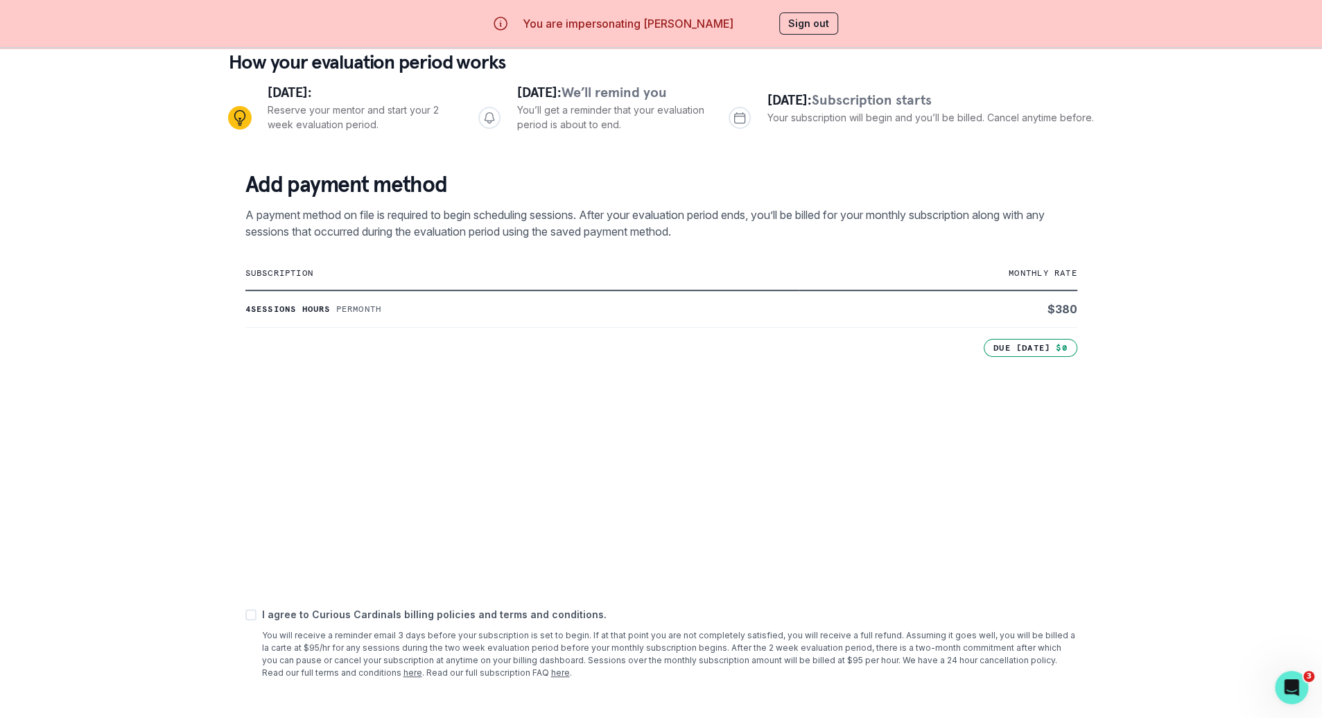 This screenshot has width=1322, height=718. What do you see at coordinates (938, 273) in the screenshot?
I see `p: monthly rate` at bounding box center [938, 273].